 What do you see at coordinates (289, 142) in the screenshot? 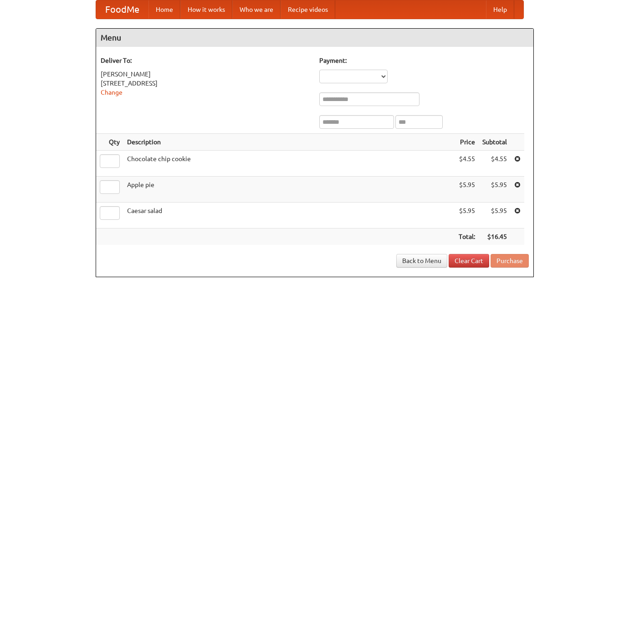
I see `th: Description` at bounding box center [289, 142].